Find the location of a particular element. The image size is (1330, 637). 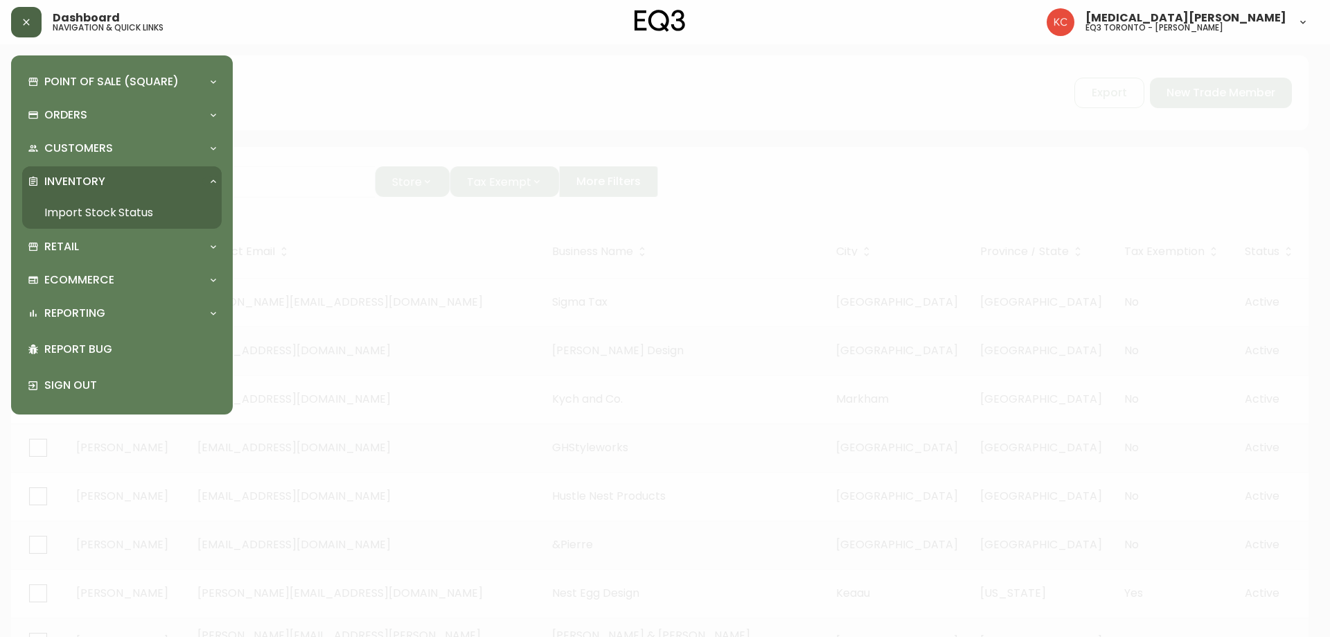

div: Sign Out is located at coordinates (122, 385).